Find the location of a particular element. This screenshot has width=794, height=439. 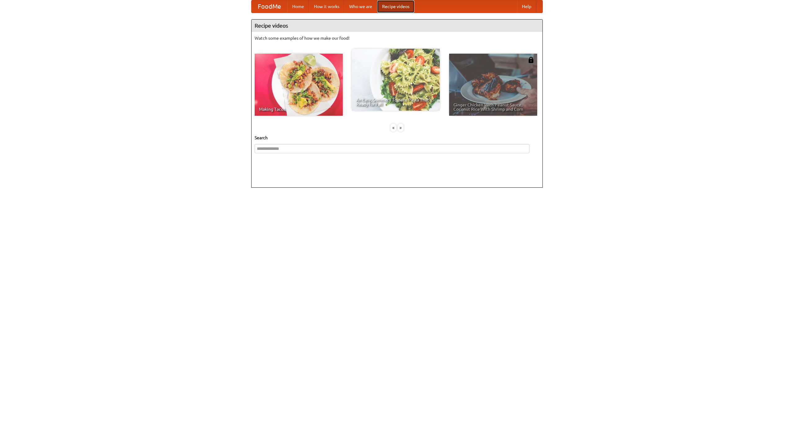

a: Help is located at coordinates (526, 7).